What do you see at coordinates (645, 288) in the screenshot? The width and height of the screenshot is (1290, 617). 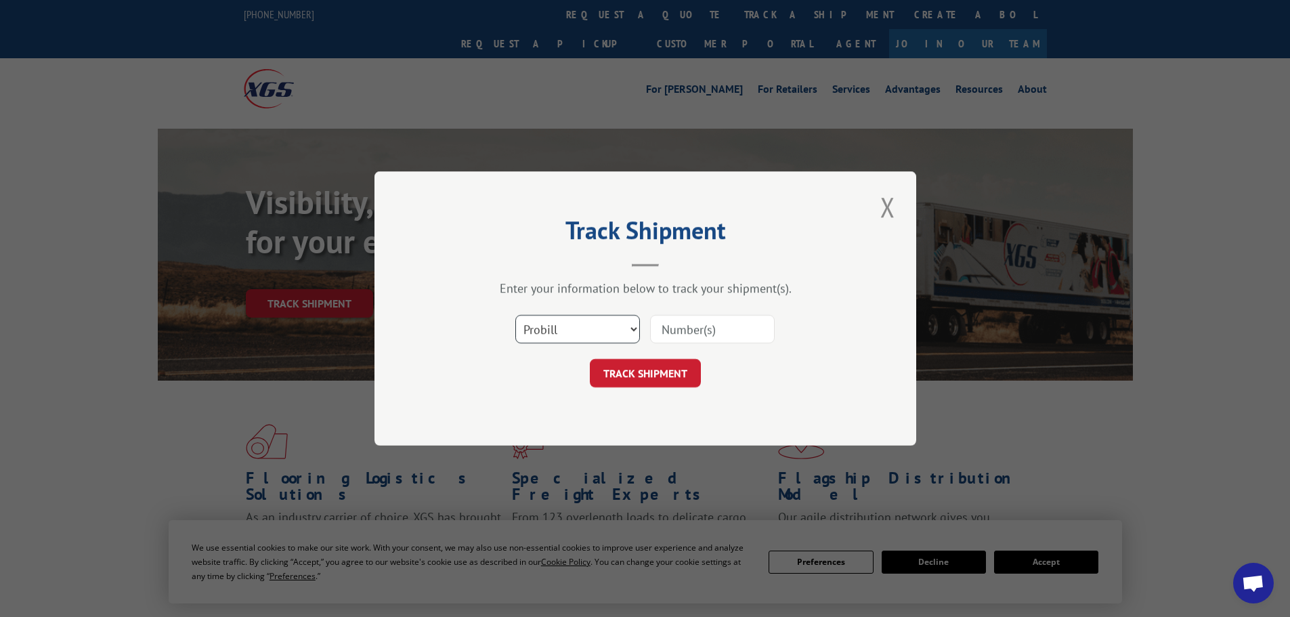 I see `div: Enter your information below to track your shipment(s).` at bounding box center [645, 288].